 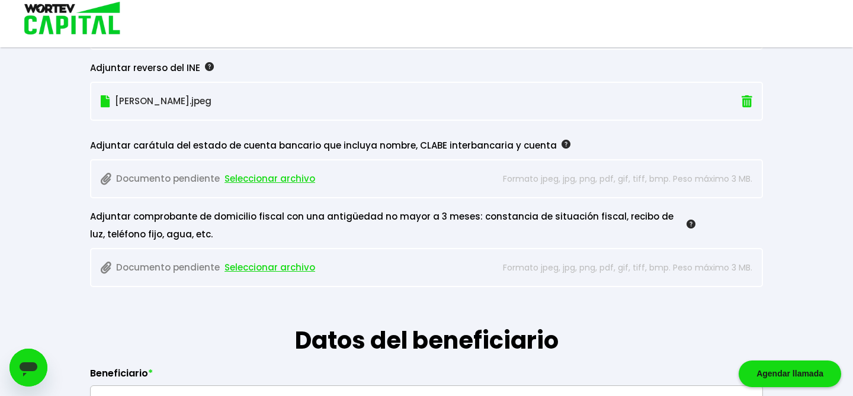 What do you see at coordinates (789, 374) in the screenshot?
I see `div: Agendar llamada` at bounding box center [789, 374].